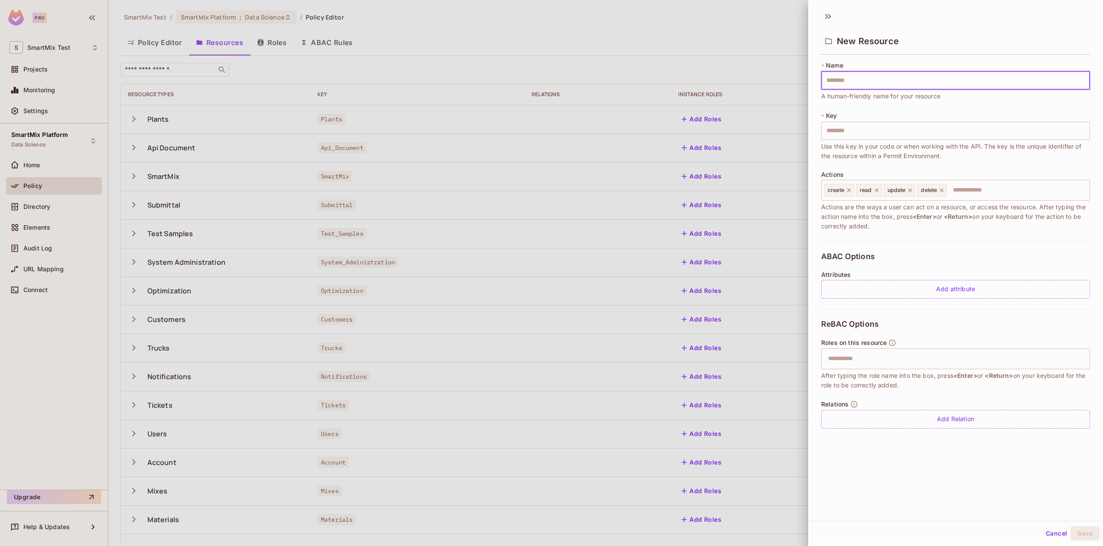 The height and width of the screenshot is (546, 1103). I want to click on div: delete, so click(932, 190).